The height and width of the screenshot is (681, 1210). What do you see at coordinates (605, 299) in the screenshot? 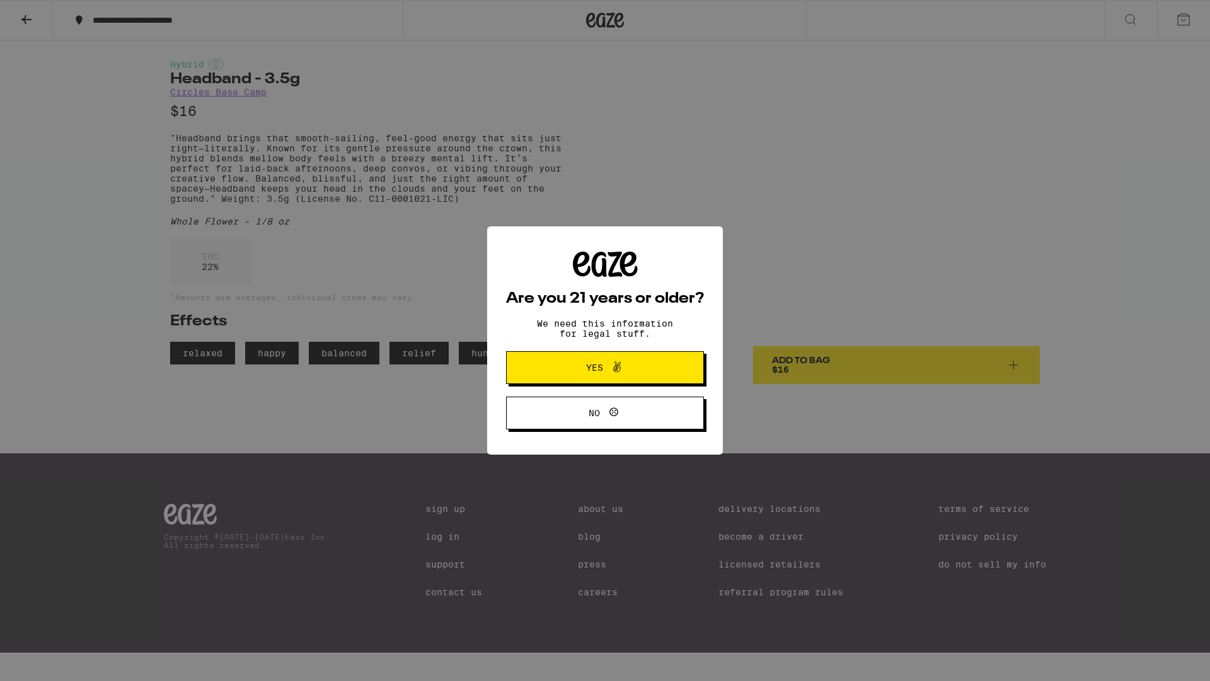
I see `h2: Are you 21 years or older?` at bounding box center [605, 299].